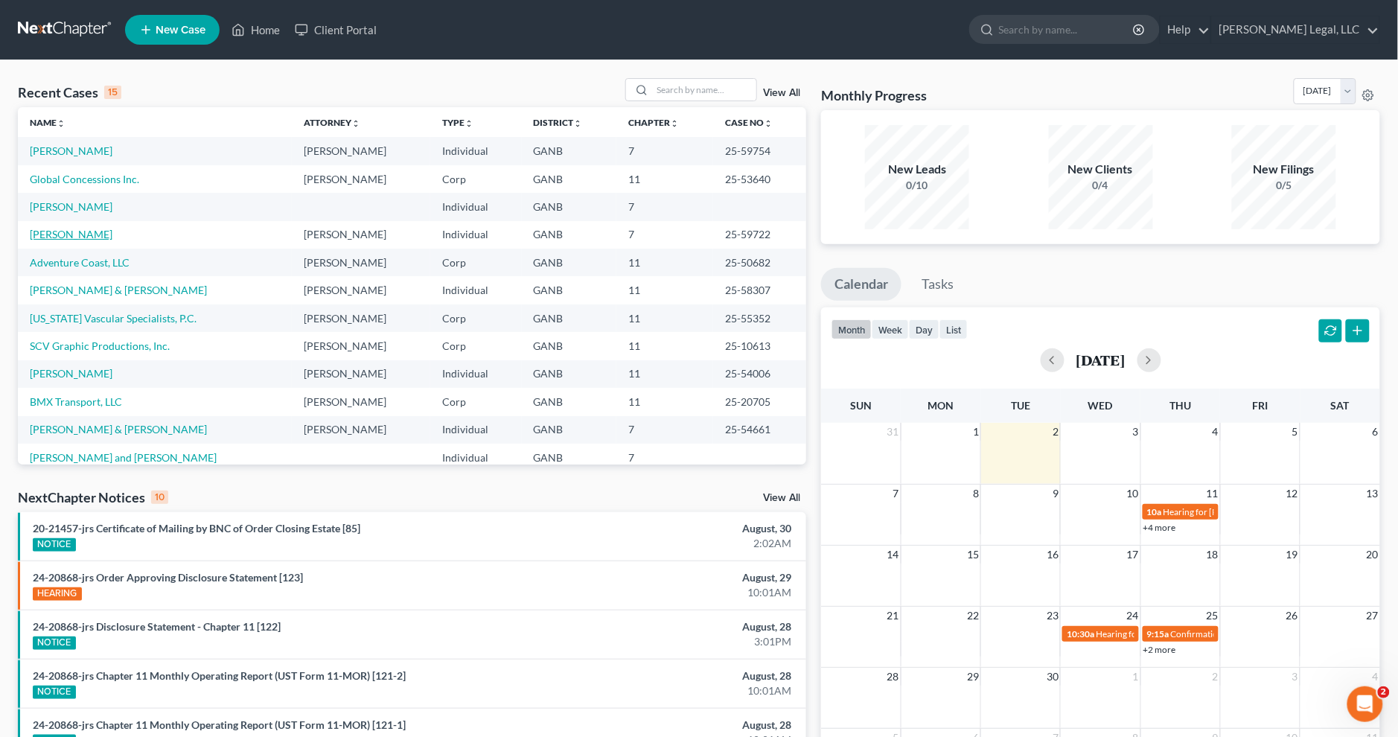  What do you see at coordinates (100, 345) in the screenshot?
I see `a: SCV Graphic Productions, Inc.` at bounding box center [100, 345].